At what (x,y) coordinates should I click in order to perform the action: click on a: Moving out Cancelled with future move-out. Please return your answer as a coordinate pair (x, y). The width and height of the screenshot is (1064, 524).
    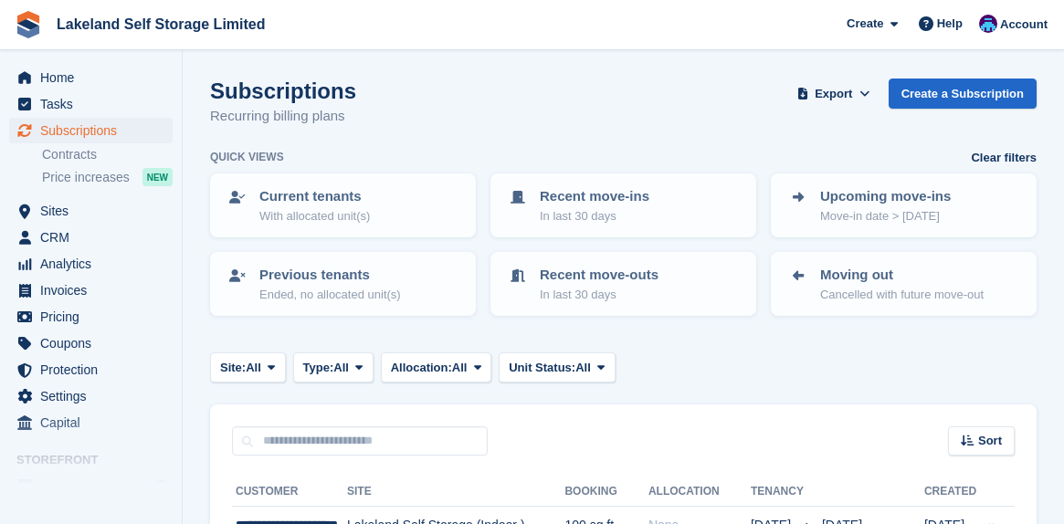
    Looking at the image, I should click on (903, 284).